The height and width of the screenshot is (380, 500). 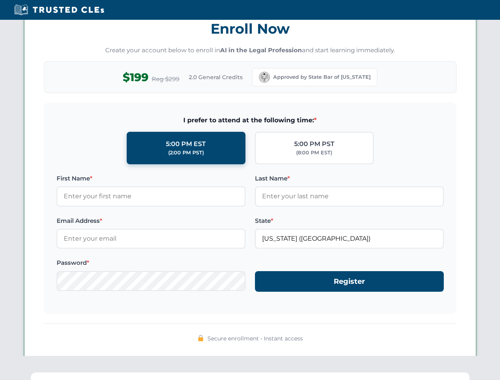 I want to click on div: 5:00 PM EST, so click(x=186, y=144).